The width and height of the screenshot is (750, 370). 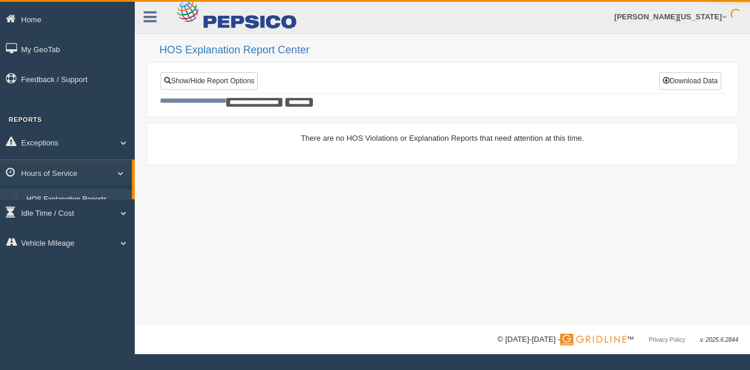 I want to click on div: There are no HOS Violations or Explanation Reports that need attention at this time., so click(x=442, y=138).